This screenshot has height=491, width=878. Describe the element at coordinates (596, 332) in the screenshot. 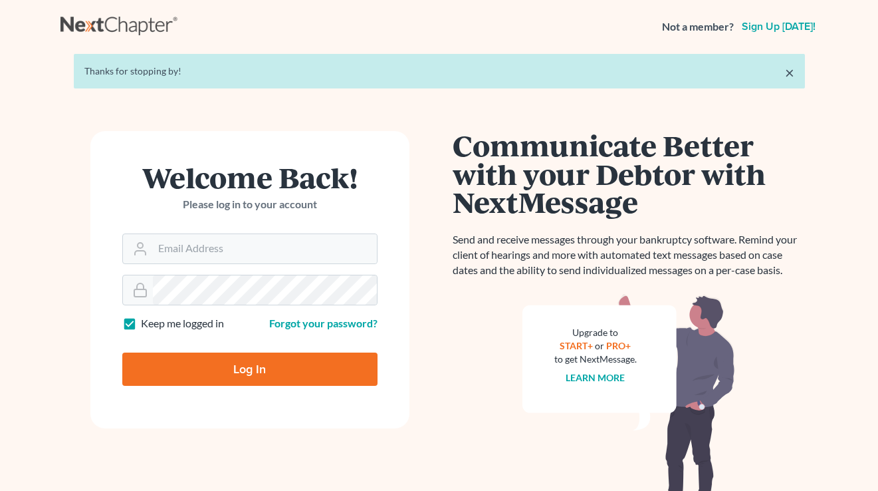

I see `div: Upgrade to` at that location.